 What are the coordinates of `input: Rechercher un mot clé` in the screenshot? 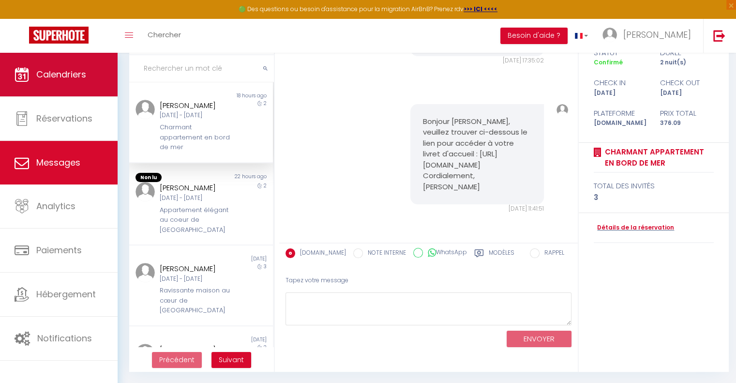 It's located at (201, 69).